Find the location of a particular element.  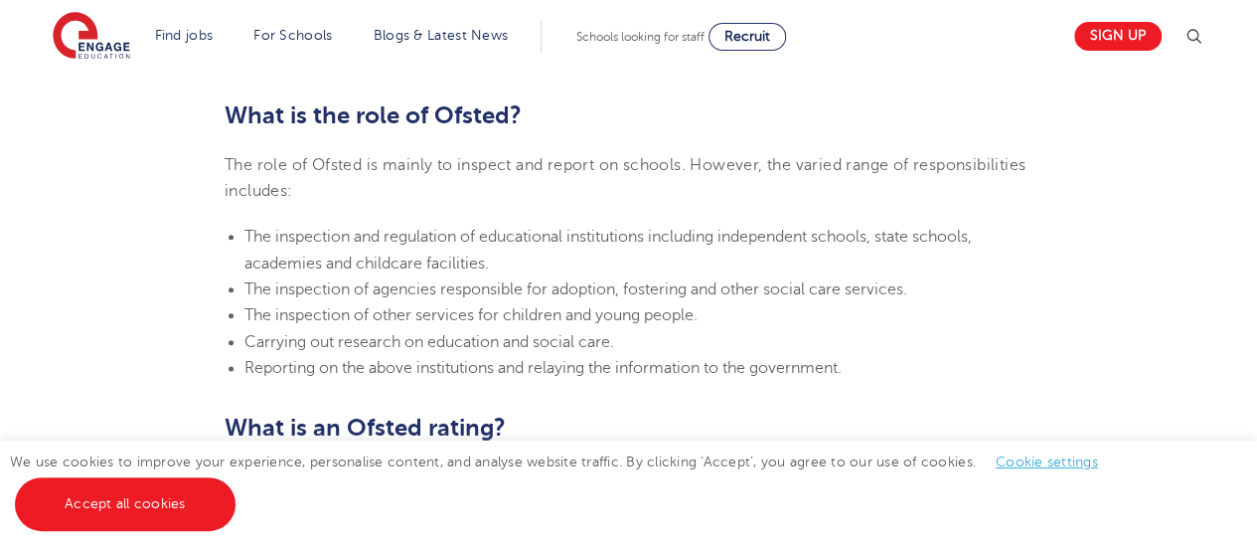

a: Blogs & Latest News is located at coordinates (441, 35).